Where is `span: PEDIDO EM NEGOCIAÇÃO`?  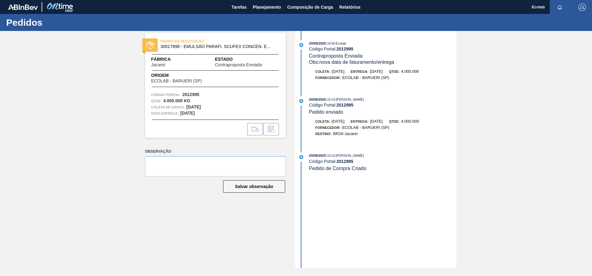 span: PEDIDO EM NEGOCIAÇÃO is located at coordinates (204, 41).